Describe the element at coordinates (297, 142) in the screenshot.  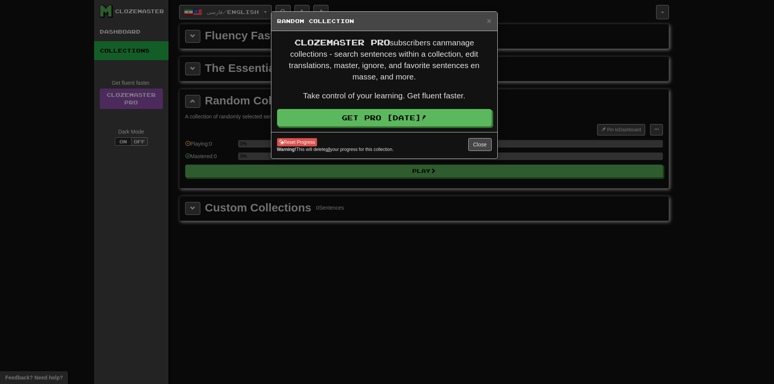
I see `button: Reset Progress` at that location.